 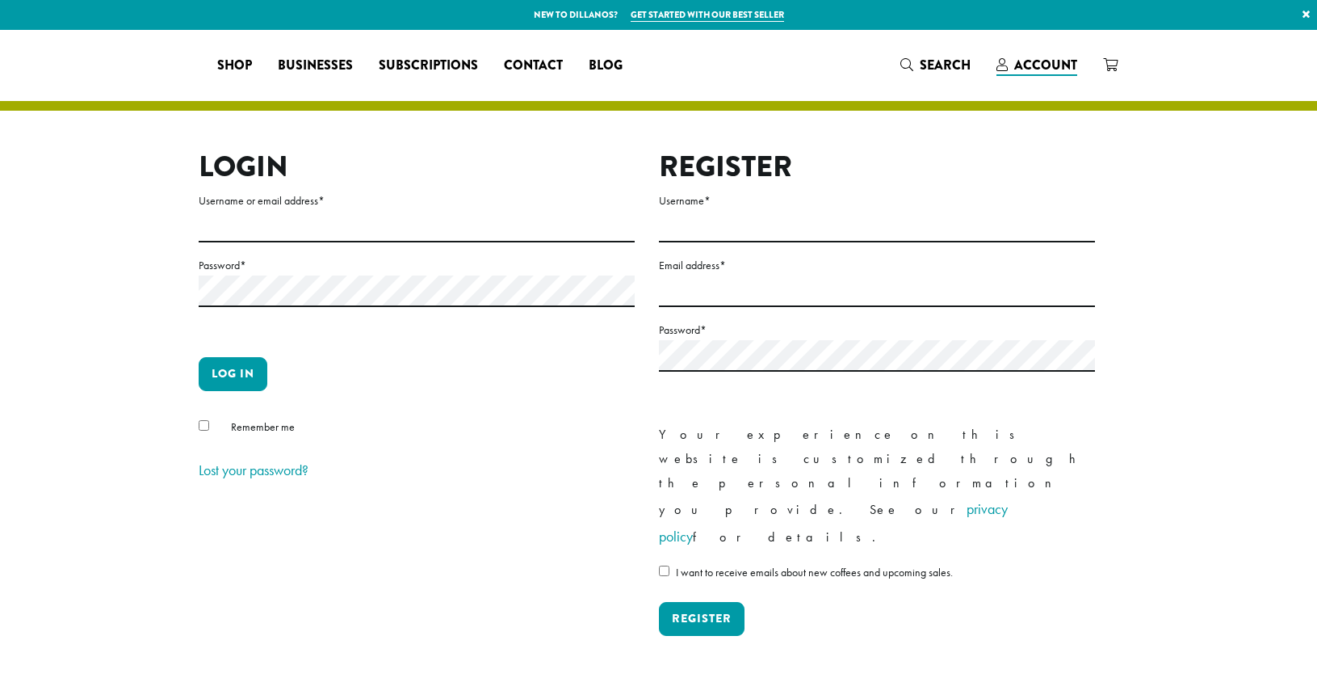 What do you see at coordinates (533, 65) in the screenshot?
I see `span: Contact` at bounding box center [533, 65].